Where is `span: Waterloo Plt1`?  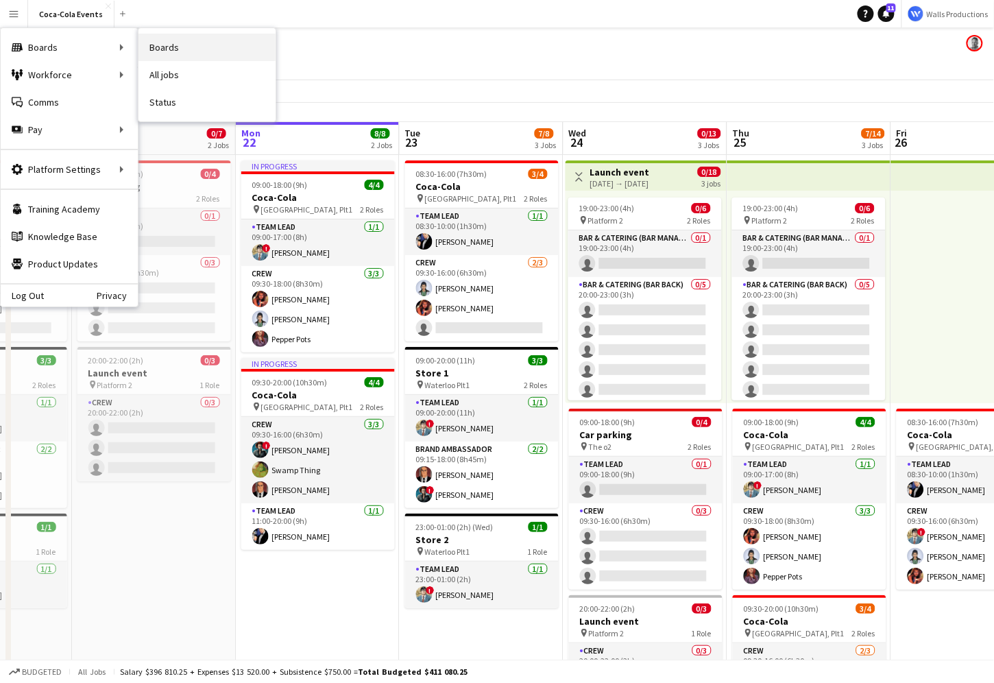
span: Waterloo Plt1 is located at coordinates (448, 551).